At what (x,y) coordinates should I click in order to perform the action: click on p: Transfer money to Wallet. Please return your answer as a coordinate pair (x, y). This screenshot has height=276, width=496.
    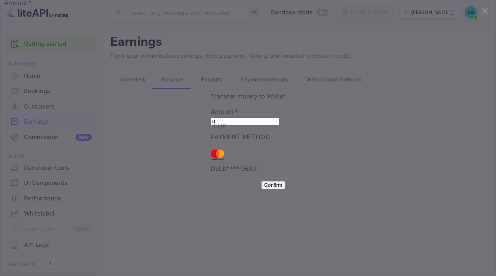
    Looking at the image, I should click on (248, 96).